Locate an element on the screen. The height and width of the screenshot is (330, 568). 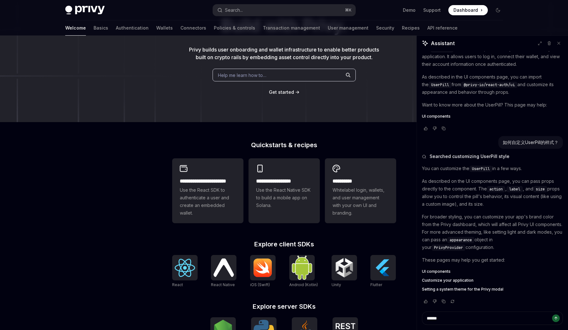
p: As described in the UI components page, you can import the from and customize its appearance and ... is located at coordinates (492, 85).